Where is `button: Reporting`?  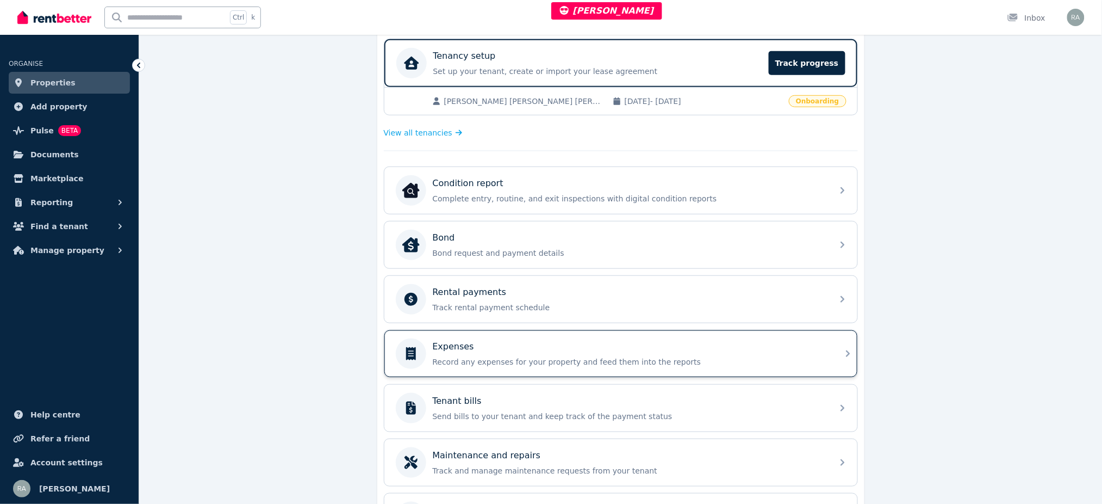 button: Reporting is located at coordinates (69, 202).